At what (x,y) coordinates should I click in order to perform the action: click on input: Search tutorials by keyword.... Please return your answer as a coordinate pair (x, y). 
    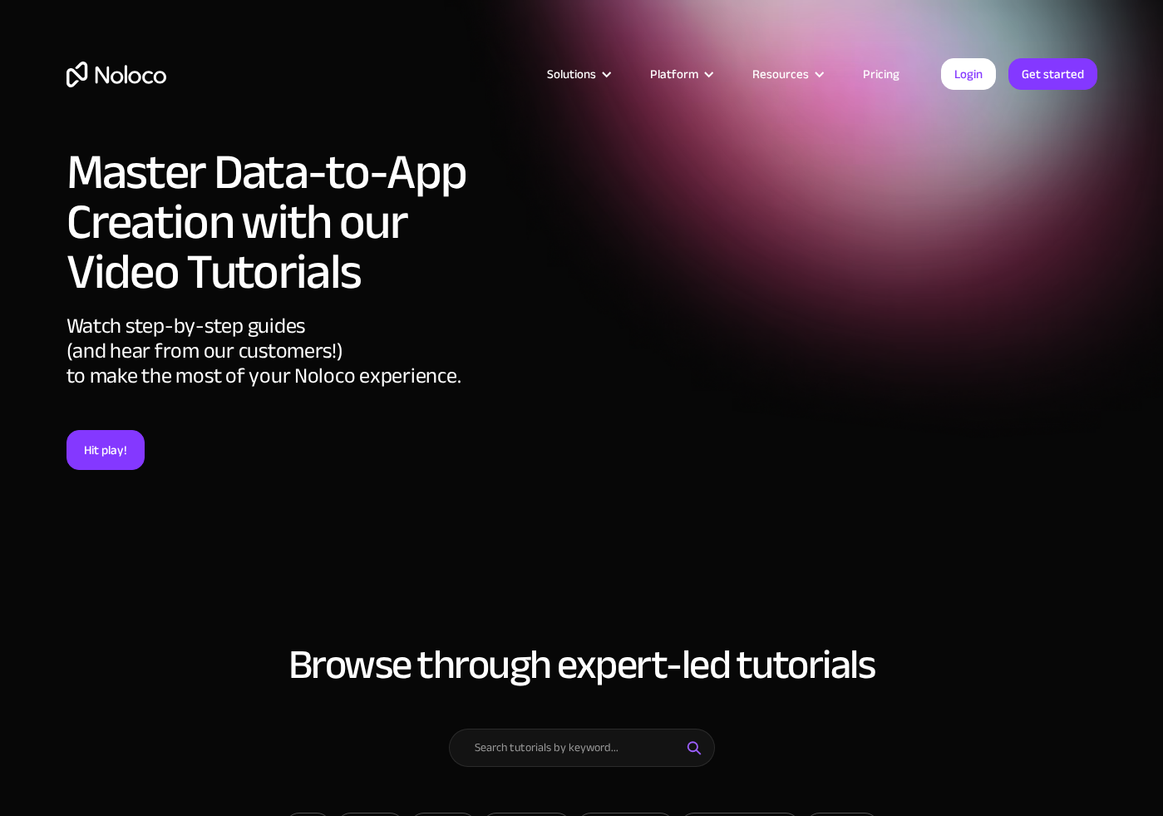
    Looking at the image, I should click on (582, 748).